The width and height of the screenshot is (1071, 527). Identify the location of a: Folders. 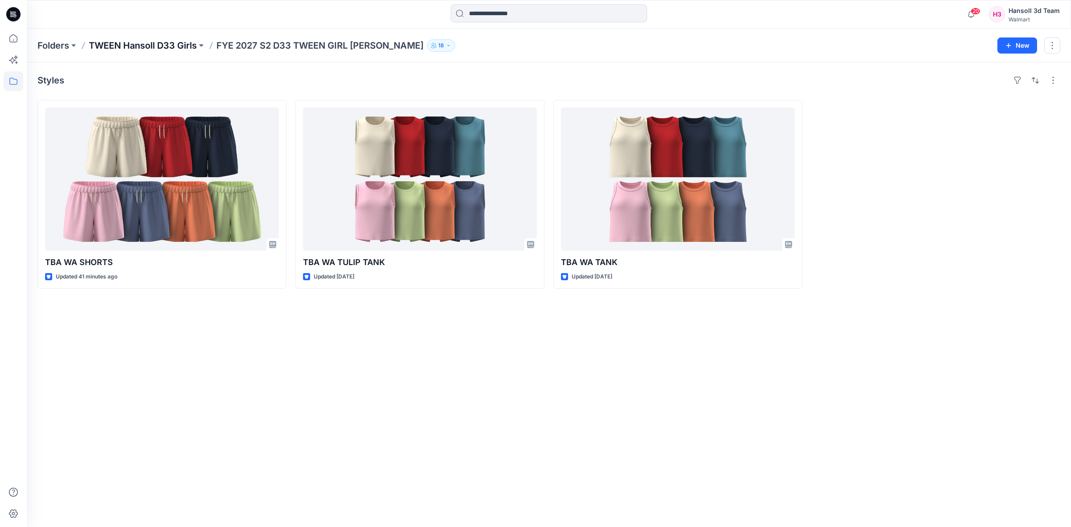
(53, 46).